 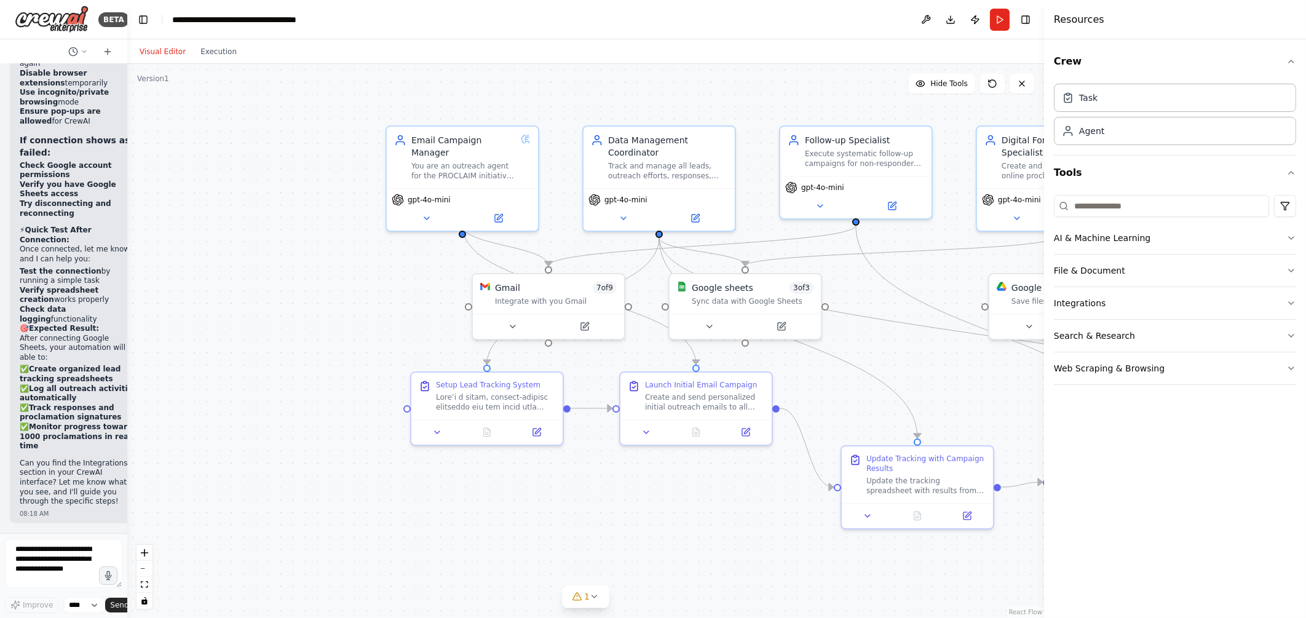 I want to click on div: Task, so click(x=1088, y=98).